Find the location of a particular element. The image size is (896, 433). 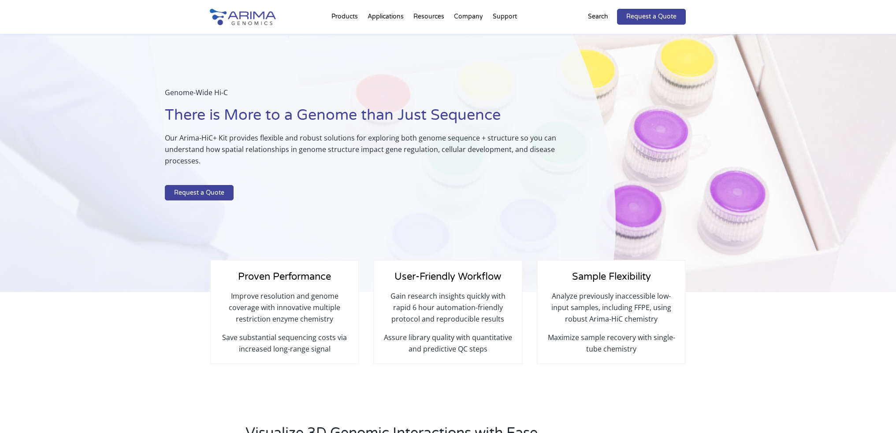

span: User-Friendly Workflow is located at coordinates (448, 277).